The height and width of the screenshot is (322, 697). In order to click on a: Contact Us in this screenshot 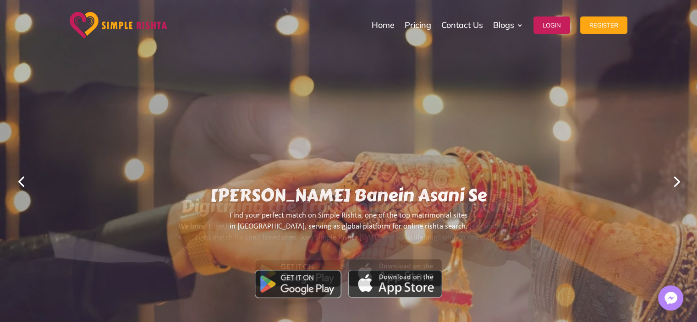, I will do `click(462, 25)`.